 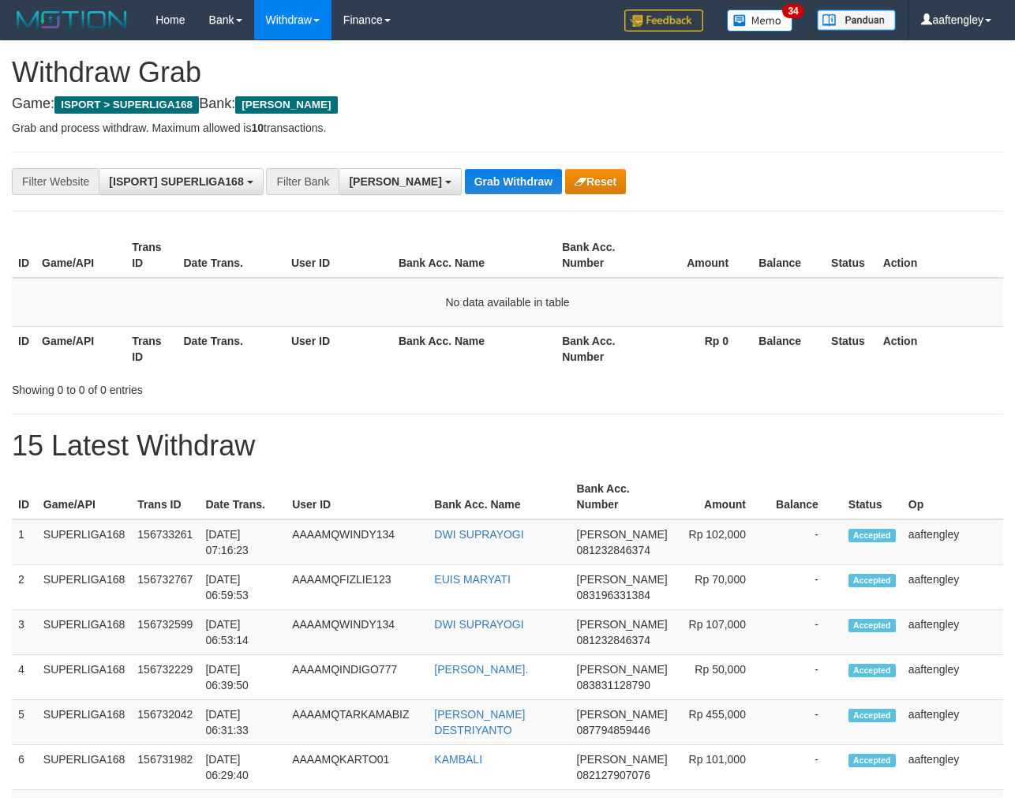 I want to click on span: Copy 083831128790 to clipboard, so click(x=613, y=685).